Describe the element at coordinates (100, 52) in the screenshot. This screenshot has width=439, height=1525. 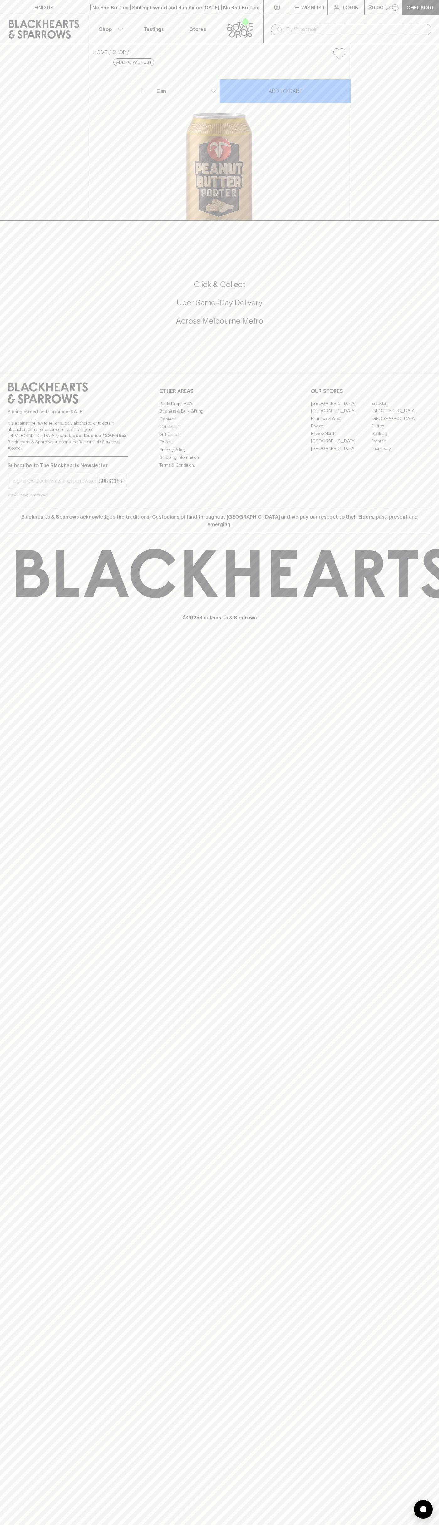
I see `a: HOME` at that location.